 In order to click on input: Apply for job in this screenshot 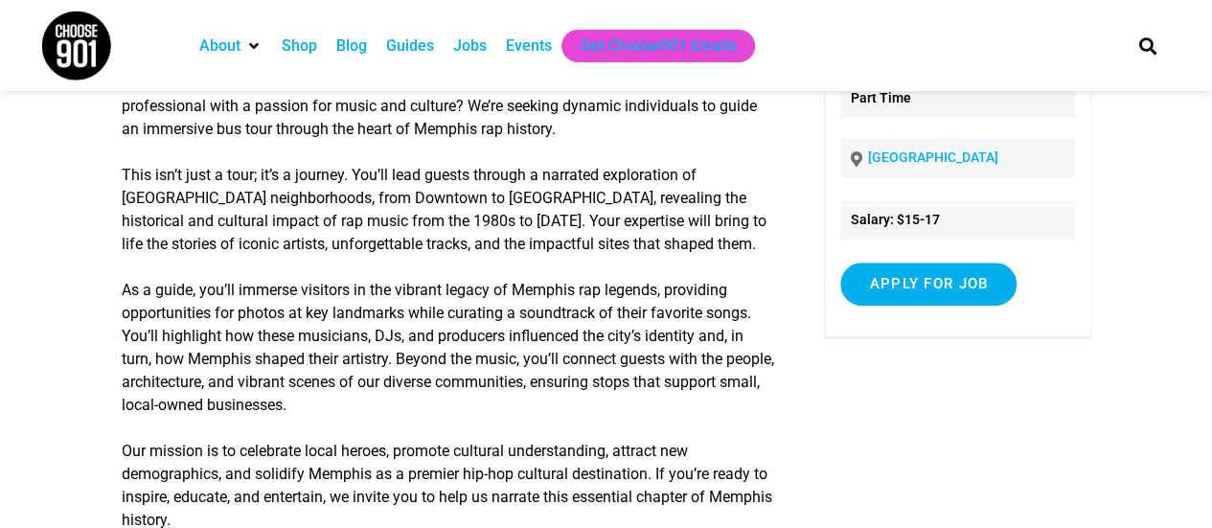, I will do `click(928, 284)`.